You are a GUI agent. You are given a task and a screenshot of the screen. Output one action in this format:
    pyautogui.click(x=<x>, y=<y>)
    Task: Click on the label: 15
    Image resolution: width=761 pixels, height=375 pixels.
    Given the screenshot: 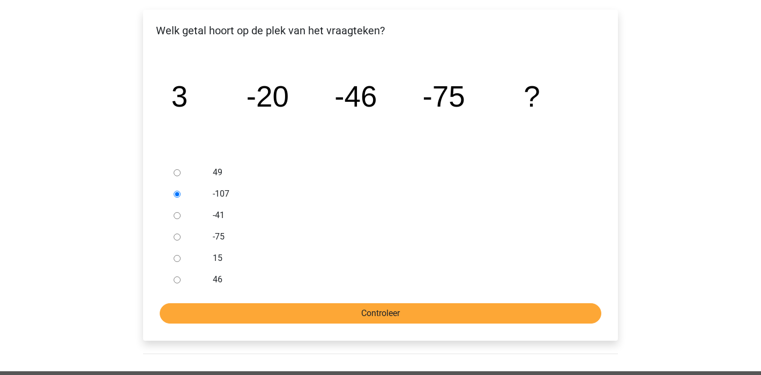 What is the action you would take?
    pyautogui.click(x=398, y=258)
    